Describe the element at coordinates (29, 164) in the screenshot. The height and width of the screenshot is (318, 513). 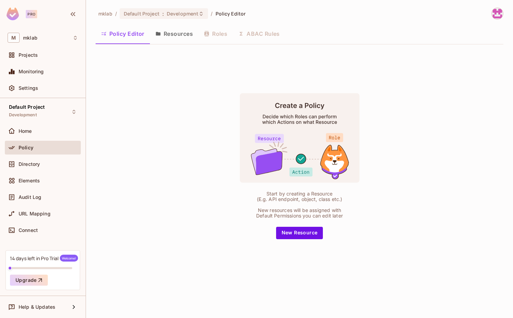
I see `span: Directory` at that location.